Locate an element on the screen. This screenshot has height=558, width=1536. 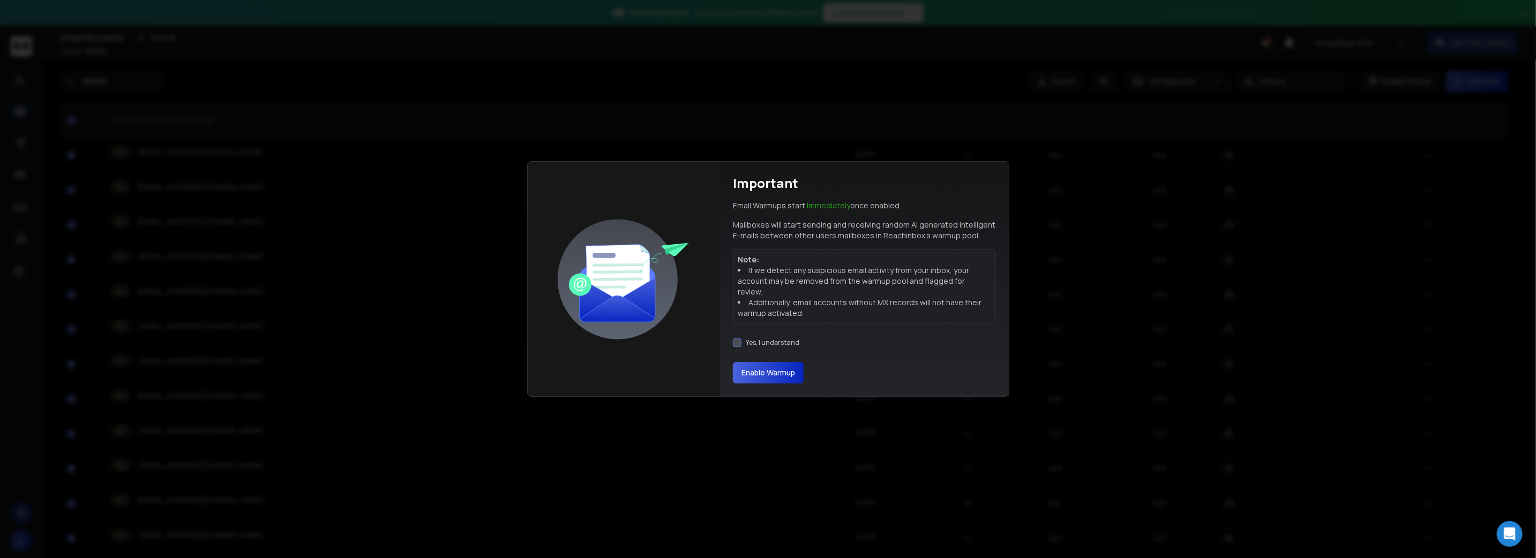
li: Additionally, email accounts without MX records will not have their warmup activated. is located at coordinates (864, 308).